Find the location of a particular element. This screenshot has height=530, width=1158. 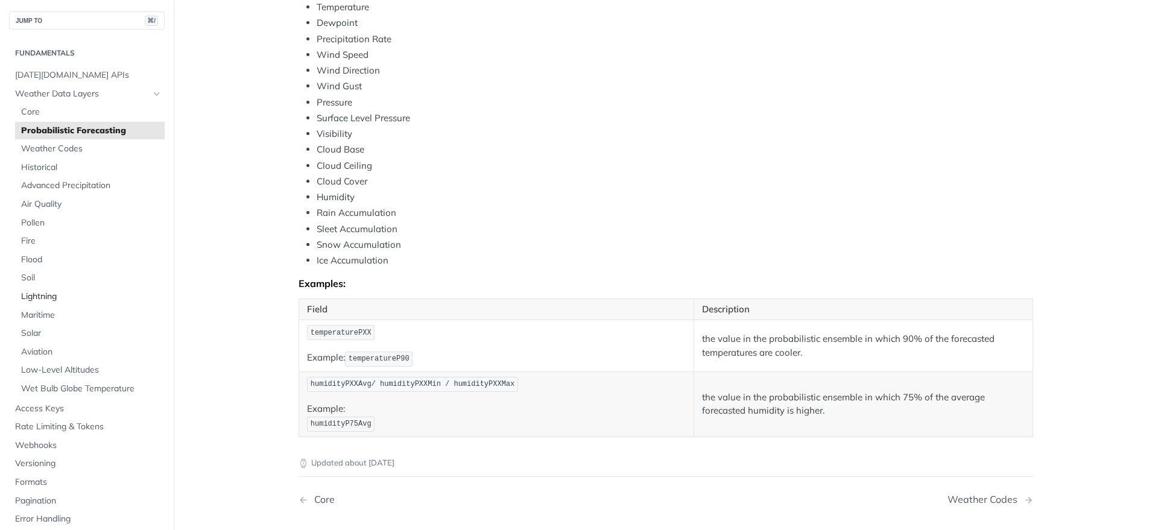

span: Historical is located at coordinates (91, 168).